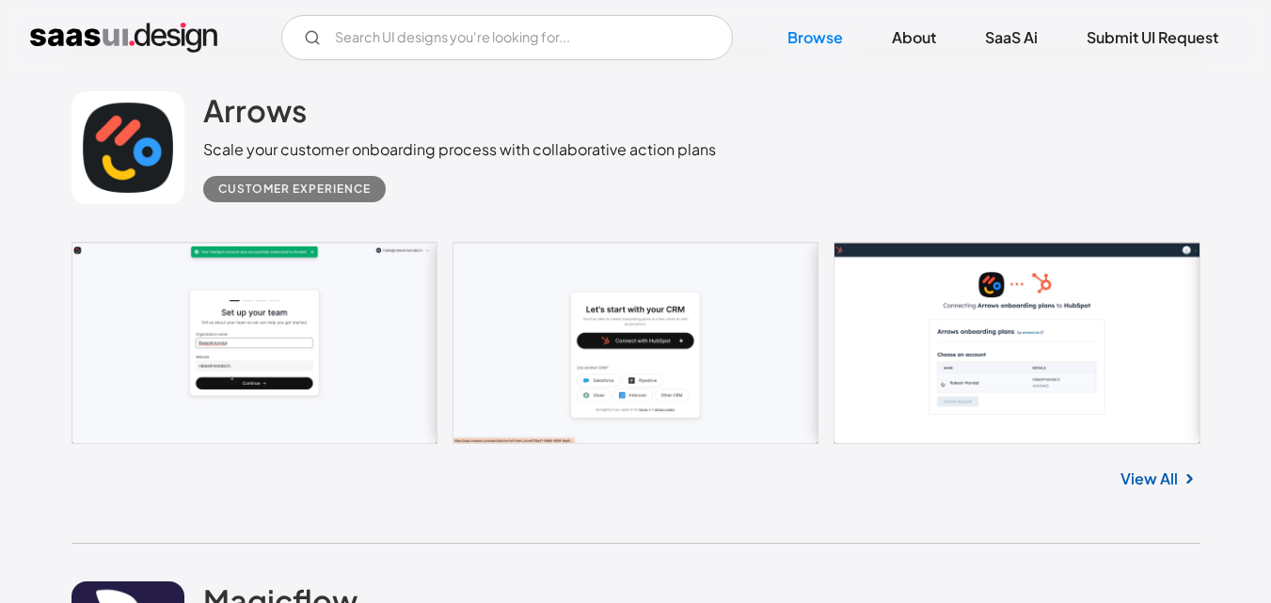  Describe the element at coordinates (1011, 38) in the screenshot. I see `a: SaaS Ai` at that location.